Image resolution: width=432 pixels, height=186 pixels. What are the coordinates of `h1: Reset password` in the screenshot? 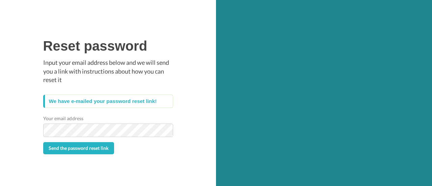 It's located at (108, 46).